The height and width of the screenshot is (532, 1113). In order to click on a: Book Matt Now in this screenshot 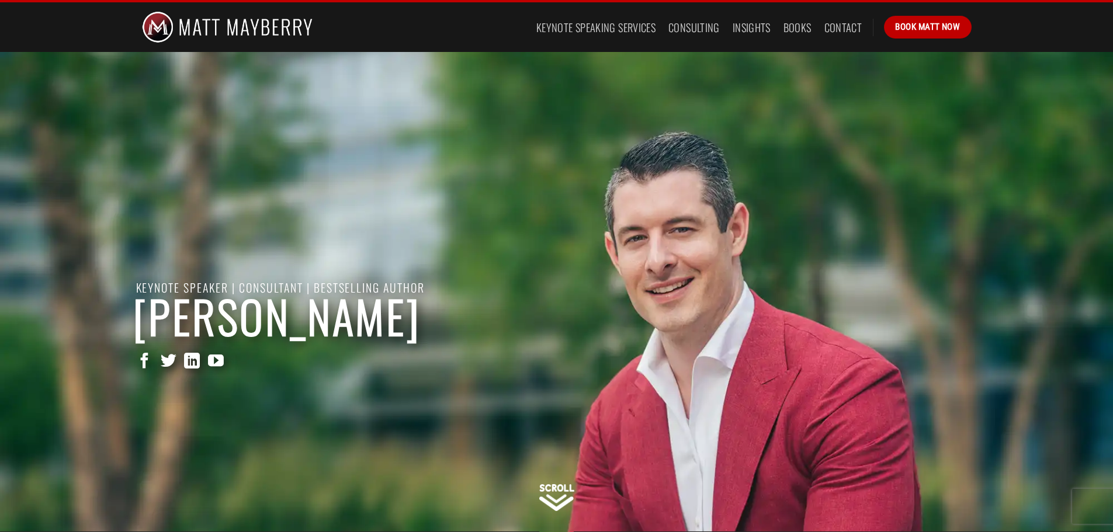, I will do `click(927, 27)`.